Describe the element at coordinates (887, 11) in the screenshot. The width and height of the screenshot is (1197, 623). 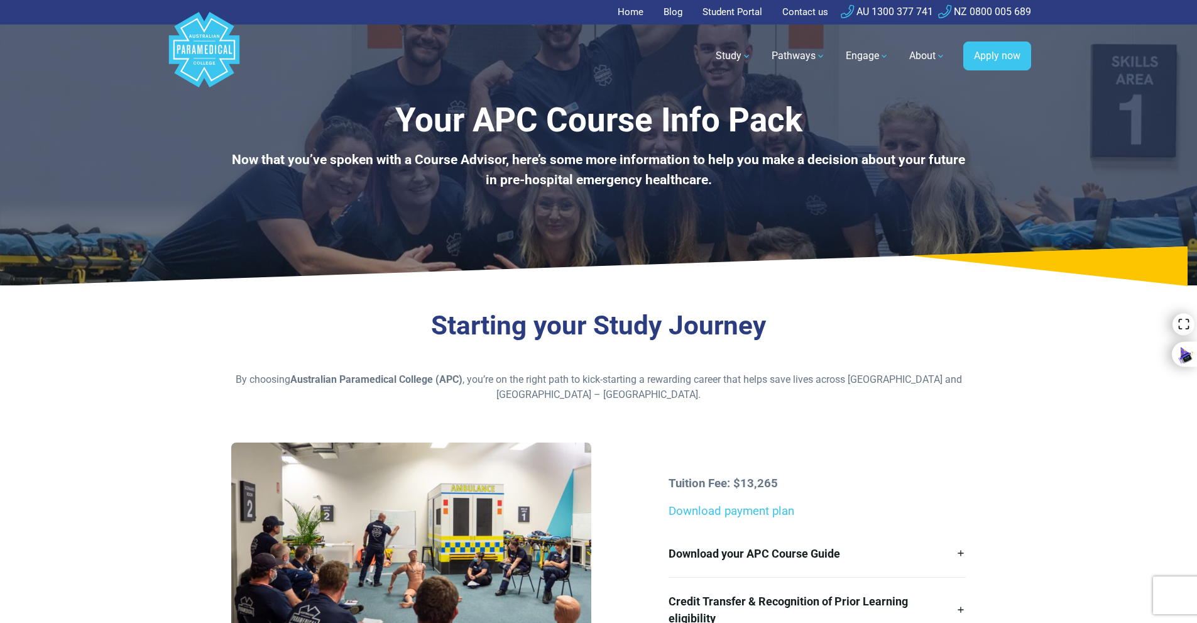
I see `a: AU 1300 377 741` at that location.